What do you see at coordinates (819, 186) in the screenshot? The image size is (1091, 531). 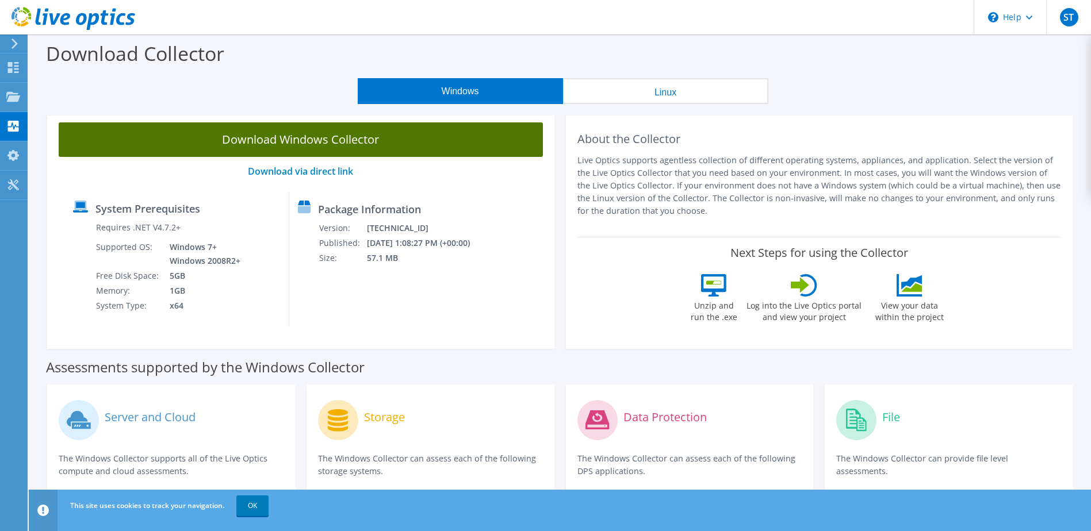 I see `p: Live Optics supports agentless collection of different operating systems, appliances, and applica...` at bounding box center [819, 186].